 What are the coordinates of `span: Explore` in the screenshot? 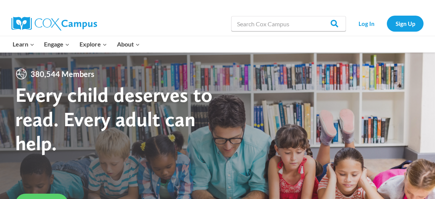 It's located at (93, 44).